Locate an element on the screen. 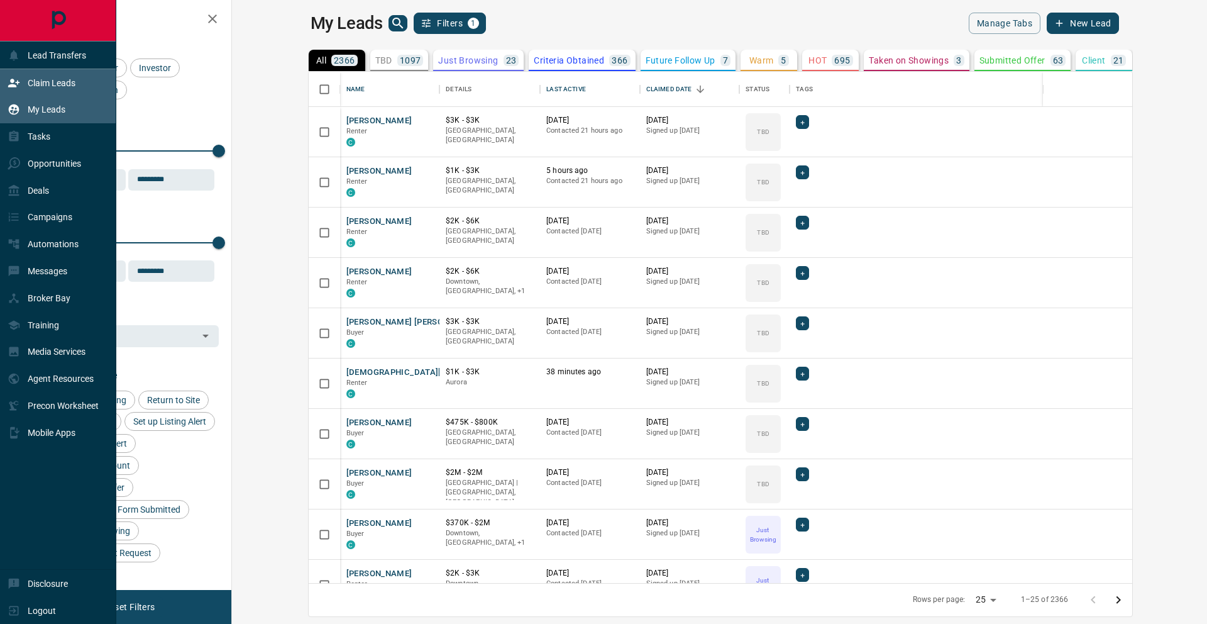 The width and height of the screenshot is (1207, 624). p: 5 is located at coordinates (783, 60).